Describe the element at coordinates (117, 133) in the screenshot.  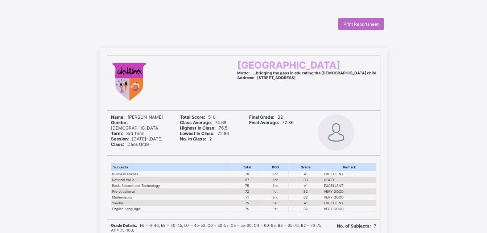
I see `b: Term:` at that location.